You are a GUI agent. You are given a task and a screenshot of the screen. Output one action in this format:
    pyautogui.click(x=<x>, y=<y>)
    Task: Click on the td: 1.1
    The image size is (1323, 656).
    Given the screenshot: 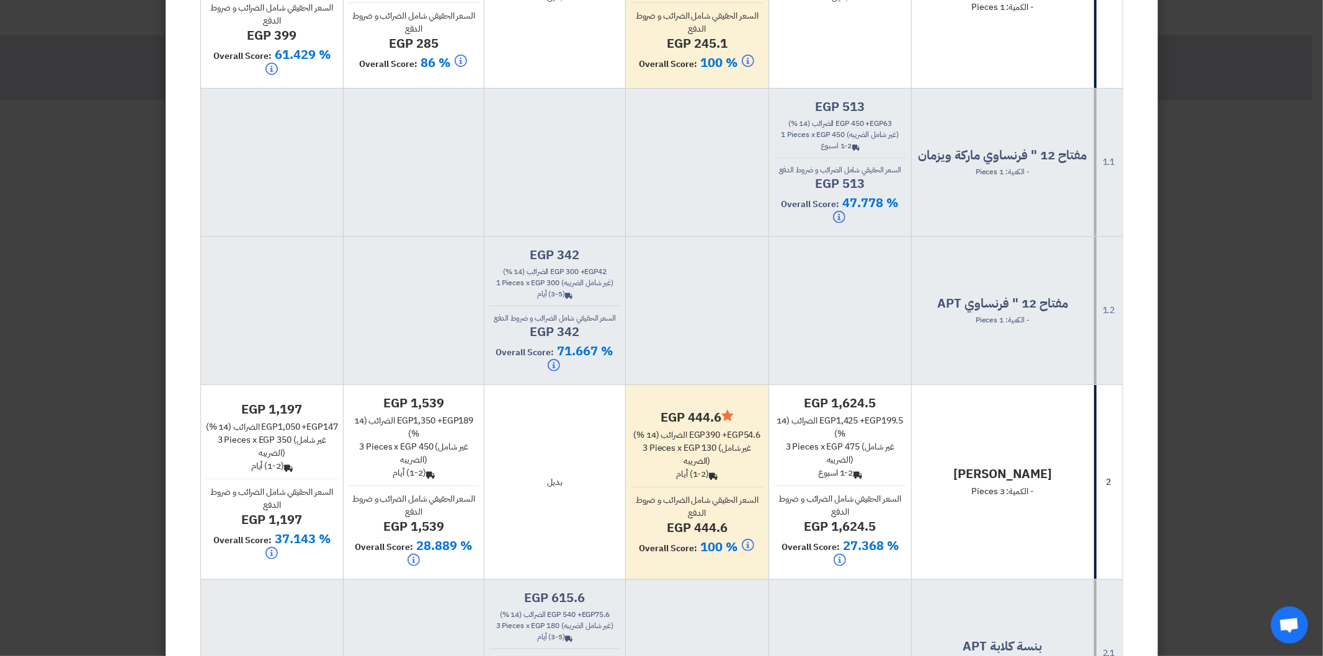 What is the action you would take?
    pyautogui.click(x=1108, y=162)
    